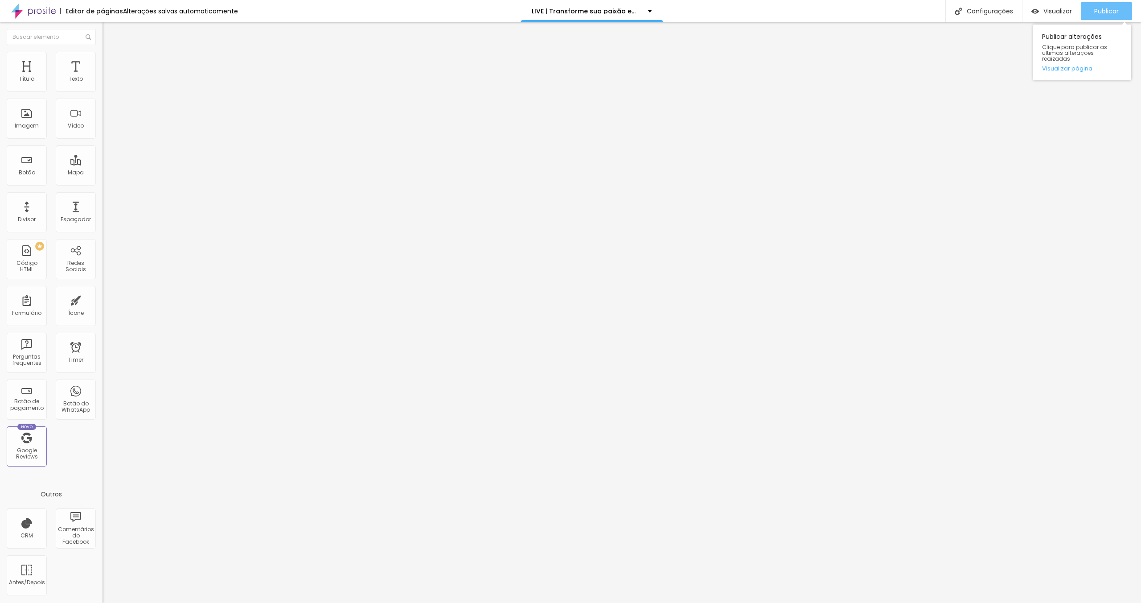 This screenshot has height=603, width=1141. What do you see at coordinates (75, 535) in the screenshot?
I see `div: Comentários do Facebook` at bounding box center [75, 535].